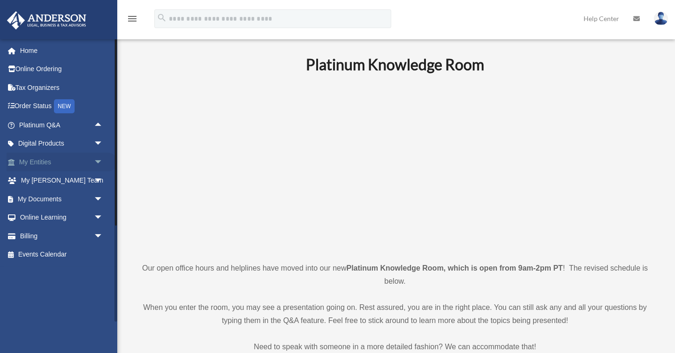 The height and width of the screenshot is (353, 675). What do you see at coordinates (395, 275) in the screenshot?
I see `p: Our open office hours and helplines have moved into our new ! The revised schedule is below.` at bounding box center [395, 275].